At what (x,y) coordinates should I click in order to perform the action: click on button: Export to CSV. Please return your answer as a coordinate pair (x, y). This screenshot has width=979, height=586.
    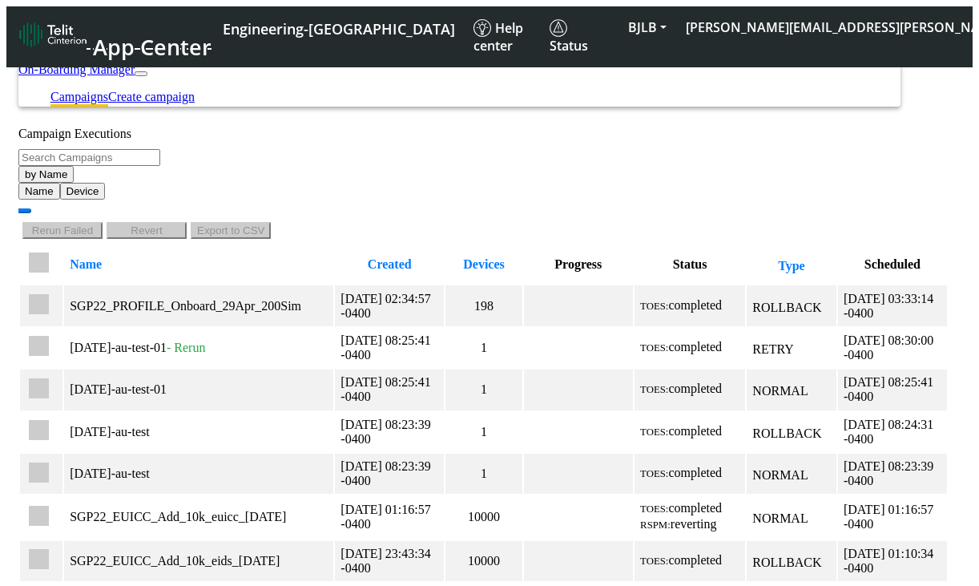
    Looking at the image, I should click on (231, 230).